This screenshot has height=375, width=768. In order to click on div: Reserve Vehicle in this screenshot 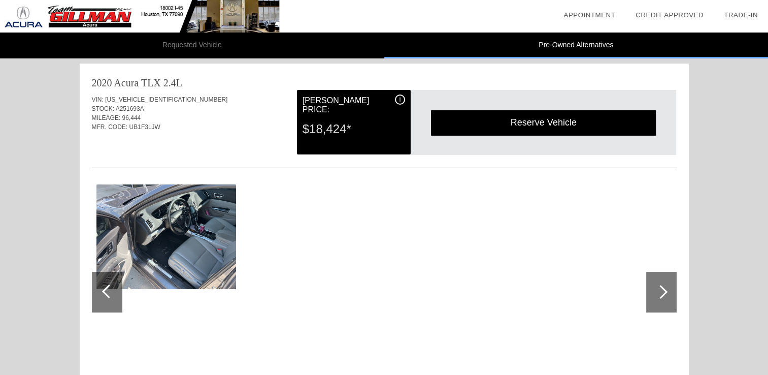, I will do `click(543, 122)`.